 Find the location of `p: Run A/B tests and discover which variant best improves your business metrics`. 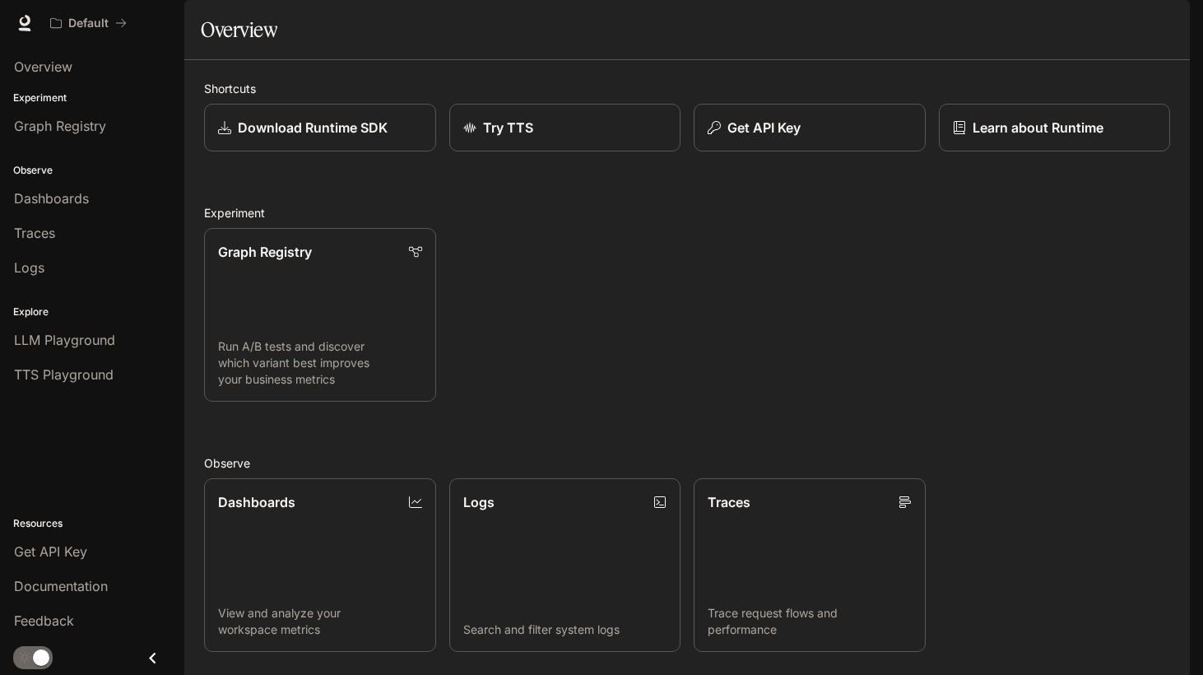

p: Run A/B tests and discover which variant best improves your business metrics is located at coordinates (320, 363).